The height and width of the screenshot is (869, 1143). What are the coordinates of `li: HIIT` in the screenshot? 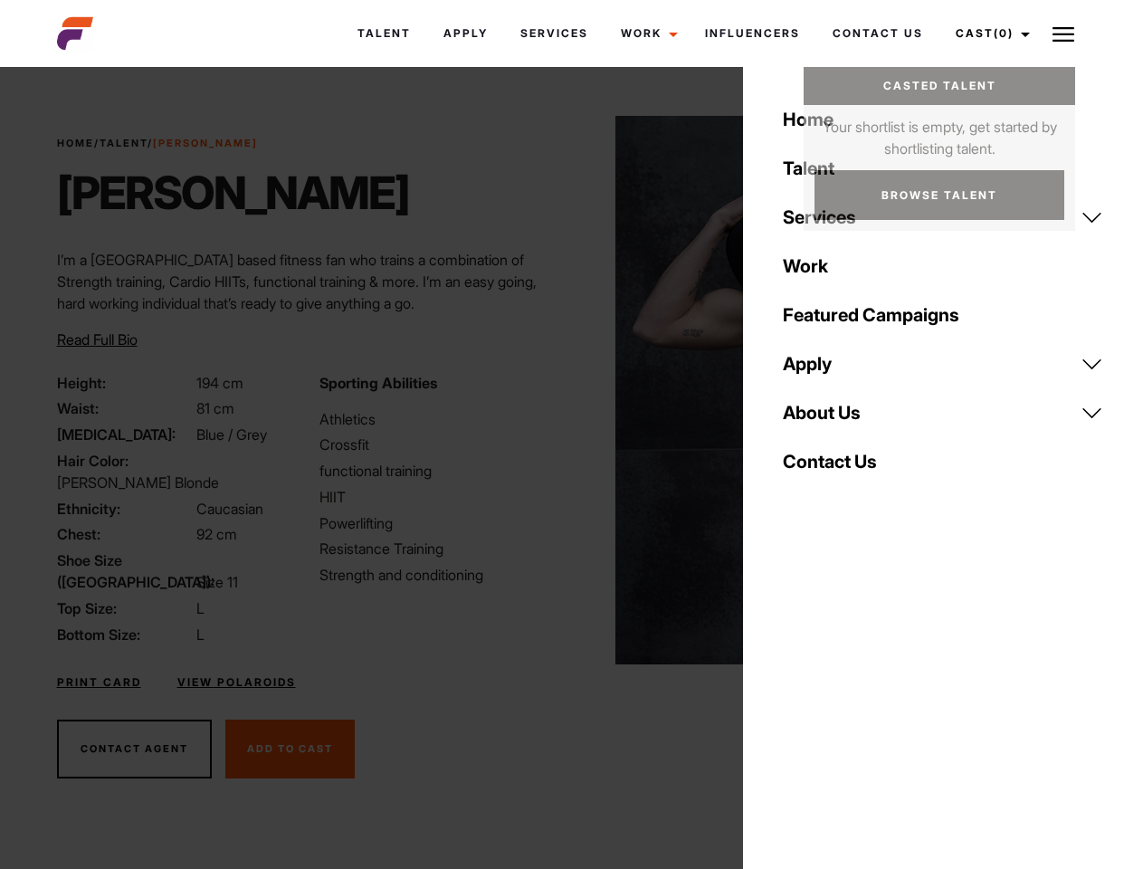 It's located at (440, 497).